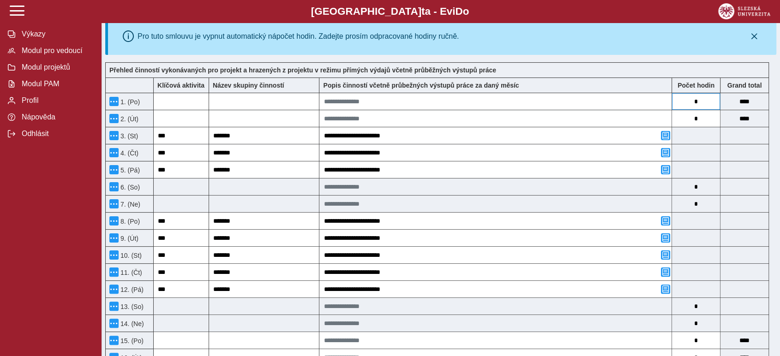 Image resolution: width=780 pixels, height=356 pixels. What do you see at coordinates (131, 307) in the screenshot?
I see `span: 13. (So)` at bounding box center [131, 307].